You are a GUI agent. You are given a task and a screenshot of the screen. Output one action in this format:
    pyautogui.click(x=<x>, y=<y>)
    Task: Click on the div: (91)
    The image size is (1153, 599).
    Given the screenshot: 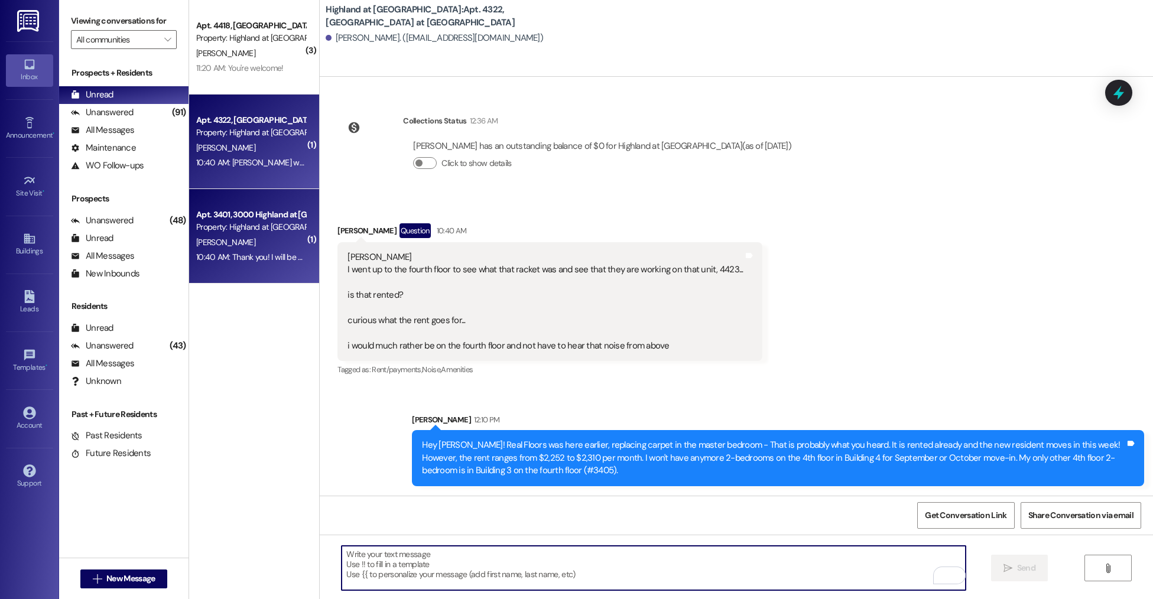 What is the action you would take?
    pyautogui.click(x=178, y=112)
    